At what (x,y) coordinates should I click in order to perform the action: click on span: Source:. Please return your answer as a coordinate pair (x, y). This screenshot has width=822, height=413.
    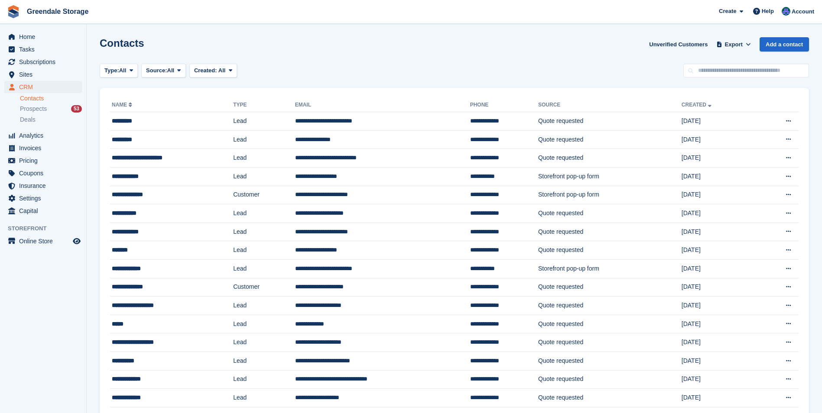
    Looking at the image, I should click on (156, 71).